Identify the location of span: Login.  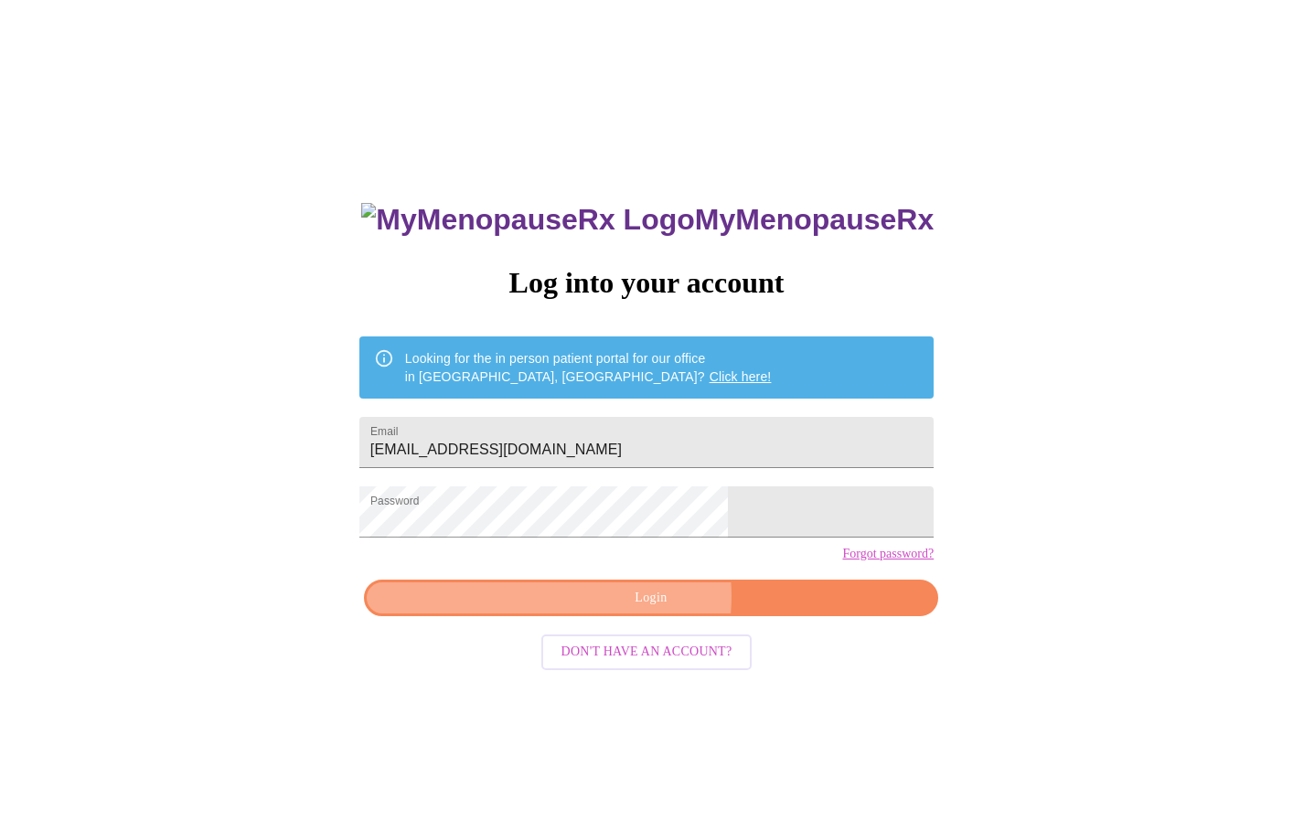
(651, 598).